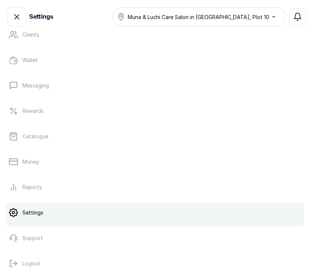 The width and height of the screenshot is (310, 274). Describe the element at coordinates (31, 35) in the screenshot. I see `p: Clients` at that location.